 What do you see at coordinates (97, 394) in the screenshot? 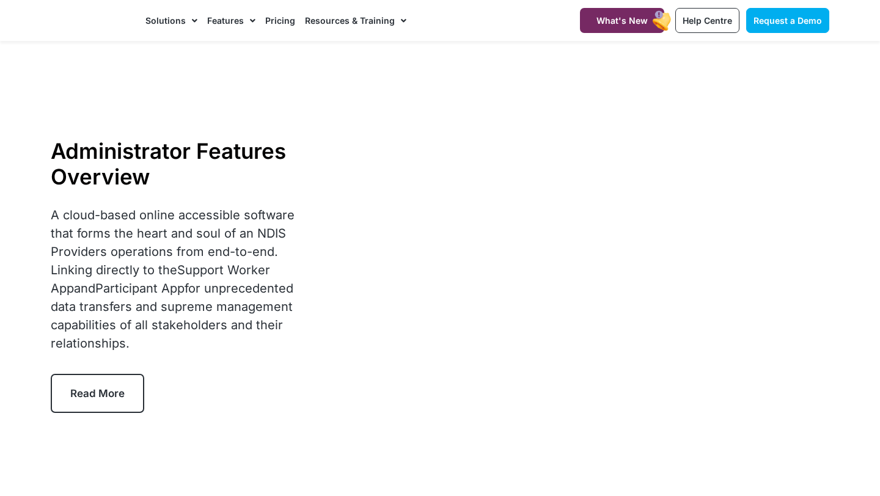
I see `span: Read More` at bounding box center [97, 394].